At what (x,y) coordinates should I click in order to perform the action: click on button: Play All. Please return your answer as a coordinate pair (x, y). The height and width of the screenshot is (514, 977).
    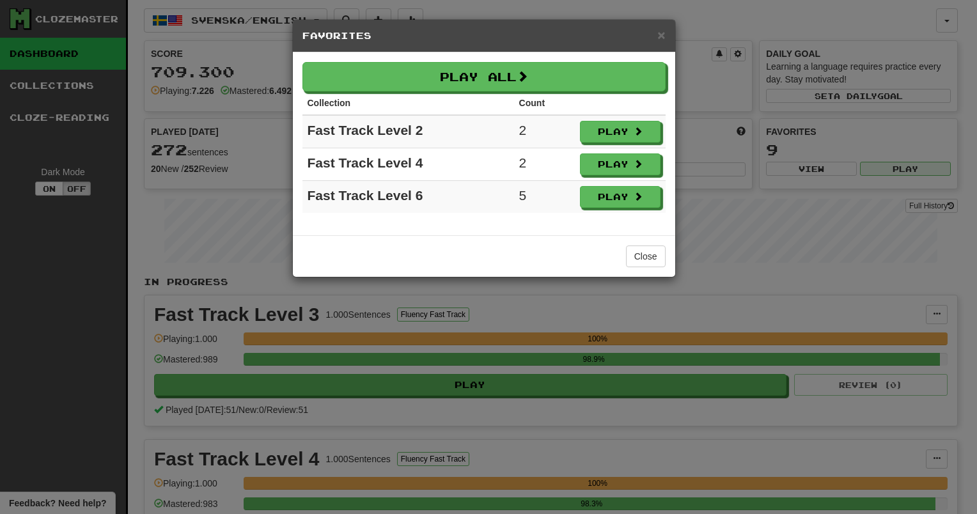
    Looking at the image, I should click on (484, 77).